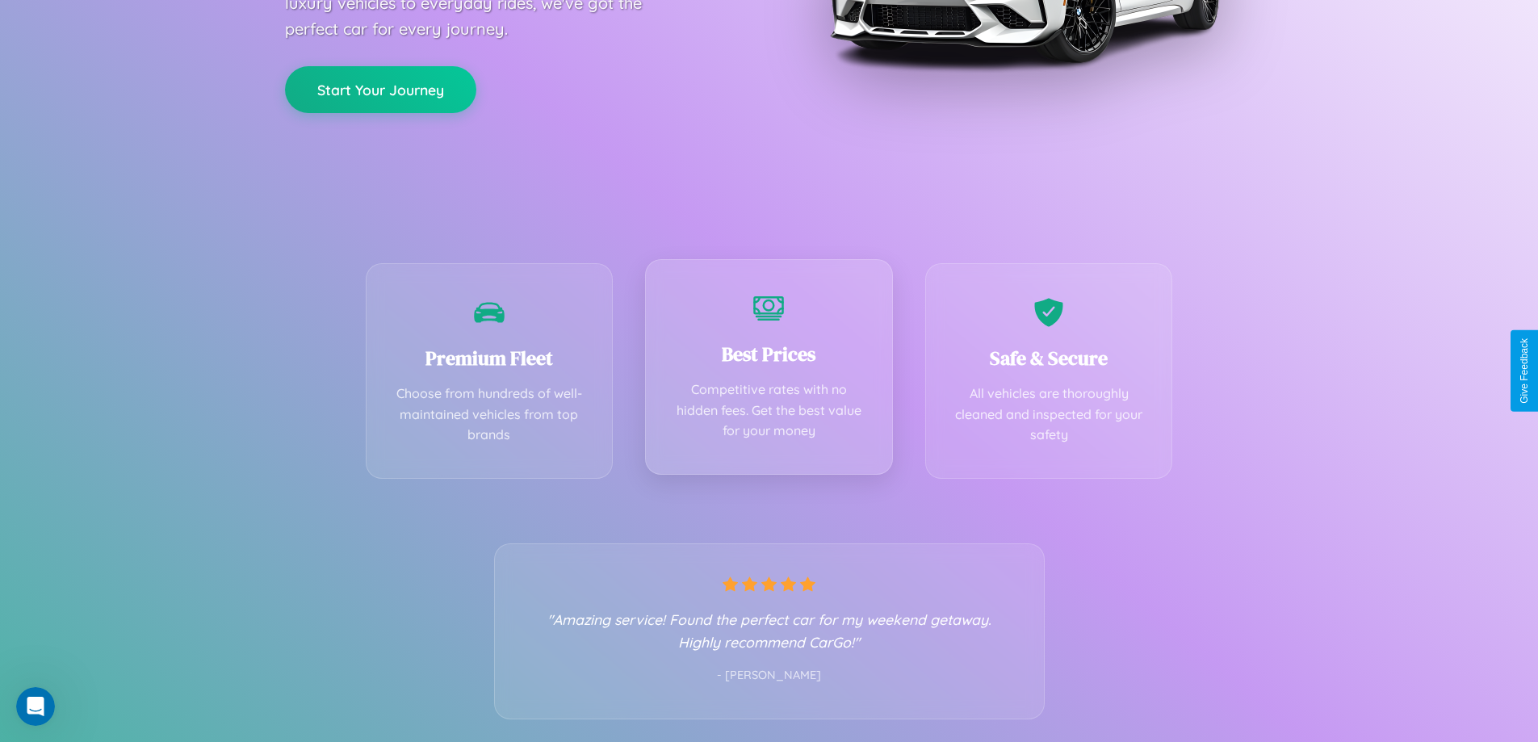  I want to click on h3: Premium Fleet, so click(489, 358).